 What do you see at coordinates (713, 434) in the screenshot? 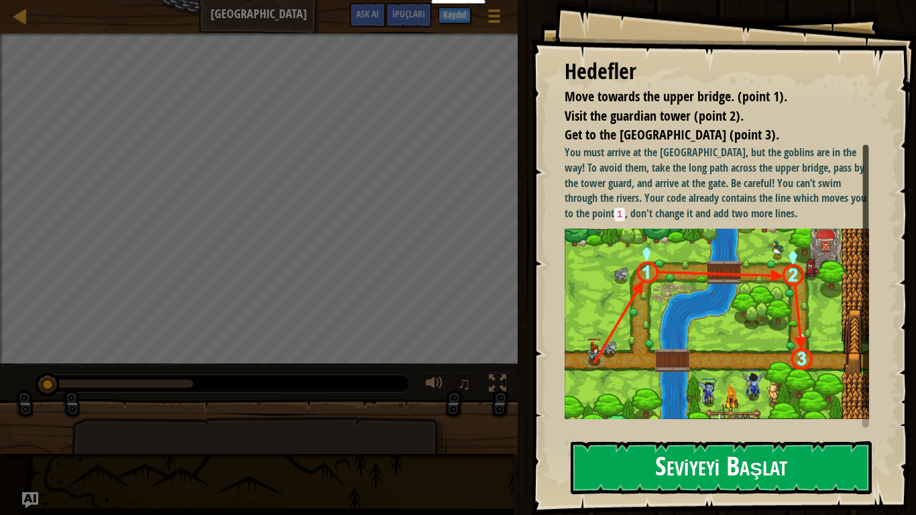
I see `code: 2` at bounding box center [713, 434].